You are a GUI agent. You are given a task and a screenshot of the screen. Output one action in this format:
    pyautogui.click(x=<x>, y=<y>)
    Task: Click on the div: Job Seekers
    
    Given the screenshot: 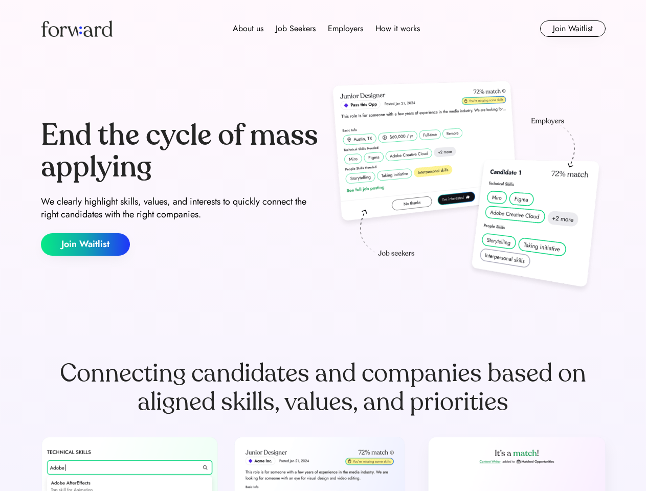 What is the action you would take?
    pyautogui.click(x=296, y=29)
    